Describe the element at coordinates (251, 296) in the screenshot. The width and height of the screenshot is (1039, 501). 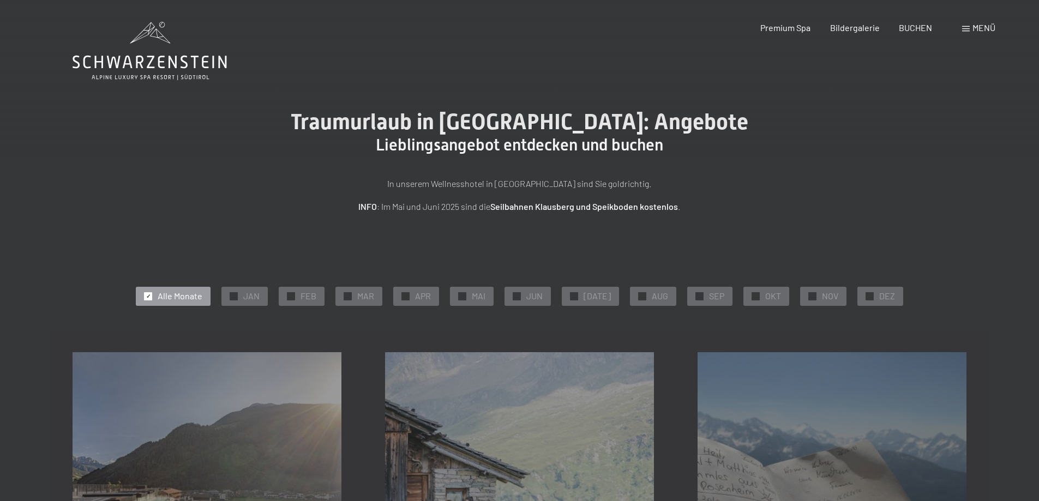
I see `span: JAN` at that location.